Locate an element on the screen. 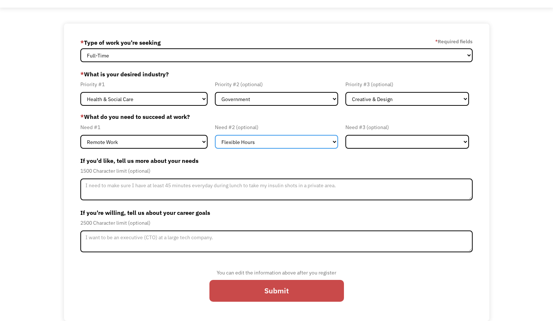 The image size is (553, 321). label: If you'd like, tell us more about your needs is located at coordinates (276, 161).